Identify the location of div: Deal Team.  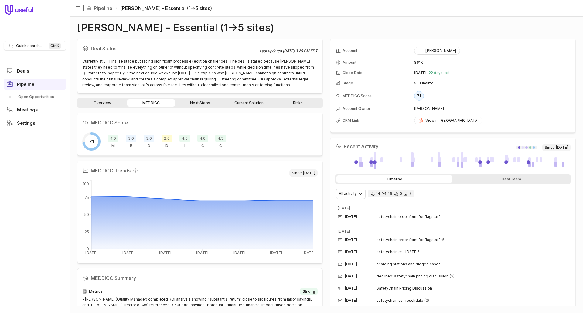
(511, 179).